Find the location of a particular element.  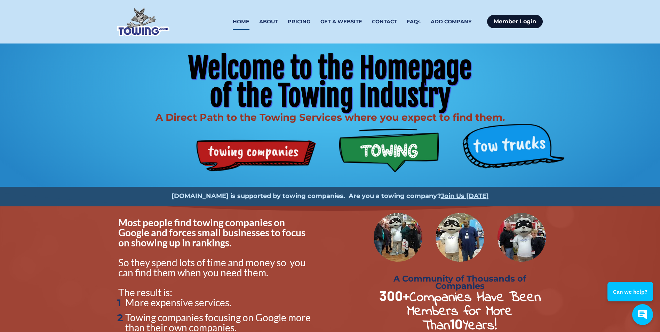

a: ABOUT is located at coordinates (269, 22).